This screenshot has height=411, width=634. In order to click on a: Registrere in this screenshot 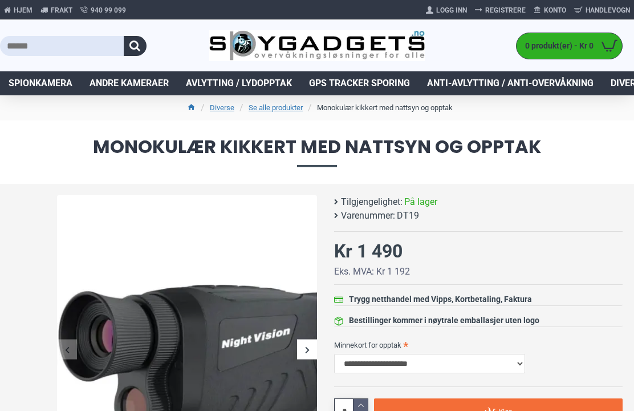, I will do `click(500, 10)`.